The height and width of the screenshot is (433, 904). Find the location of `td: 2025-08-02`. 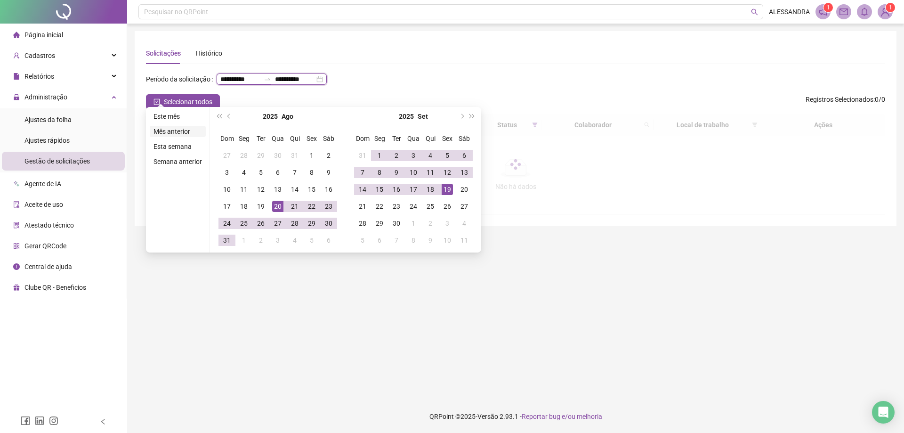

td: 2025-08-02 is located at coordinates (329, 155).